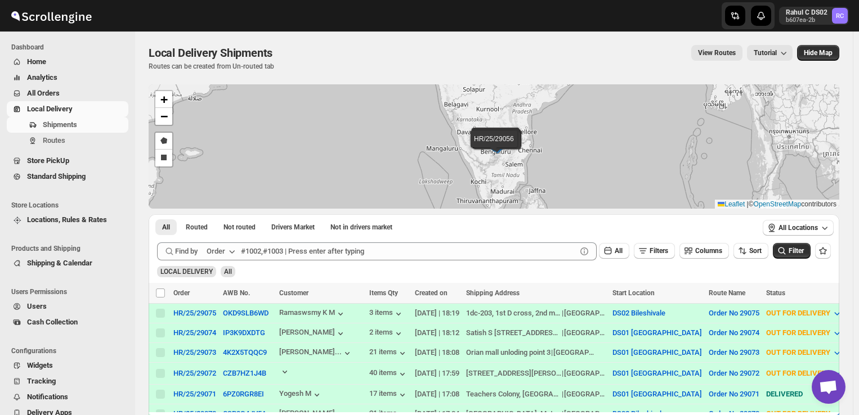 Image resolution: width=859 pixels, height=415 pixels. Describe the element at coordinates (751, 251) in the screenshot. I see `button: Sort` at that location.